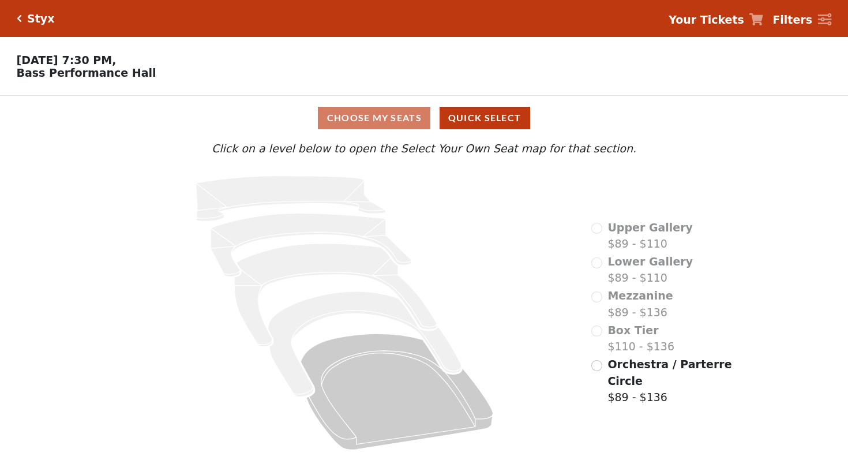 Image resolution: width=848 pixels, height=460 pixels. What do you see at coordinates (650, 261) in the screenshot?
I see `span: Lower Gallery` at bounding box center [650, 261].